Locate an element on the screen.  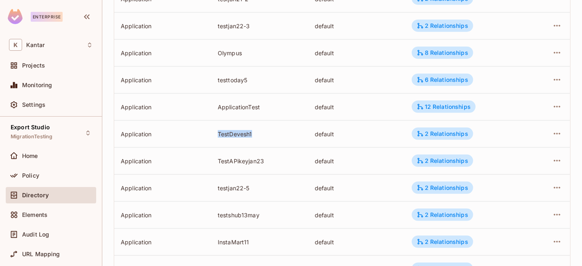
div: 12 Relationships is located at coordinates (444, 107).